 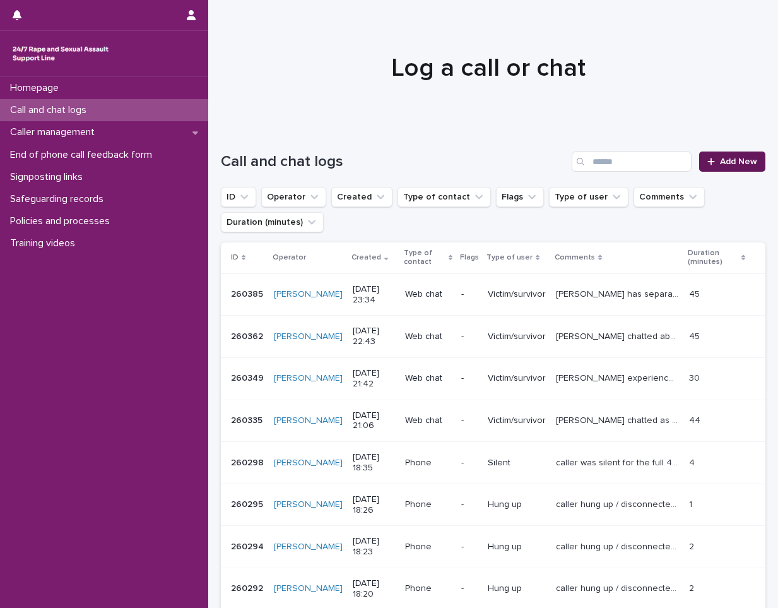 I want to click on p: Operator, so click(x=289, y=258).